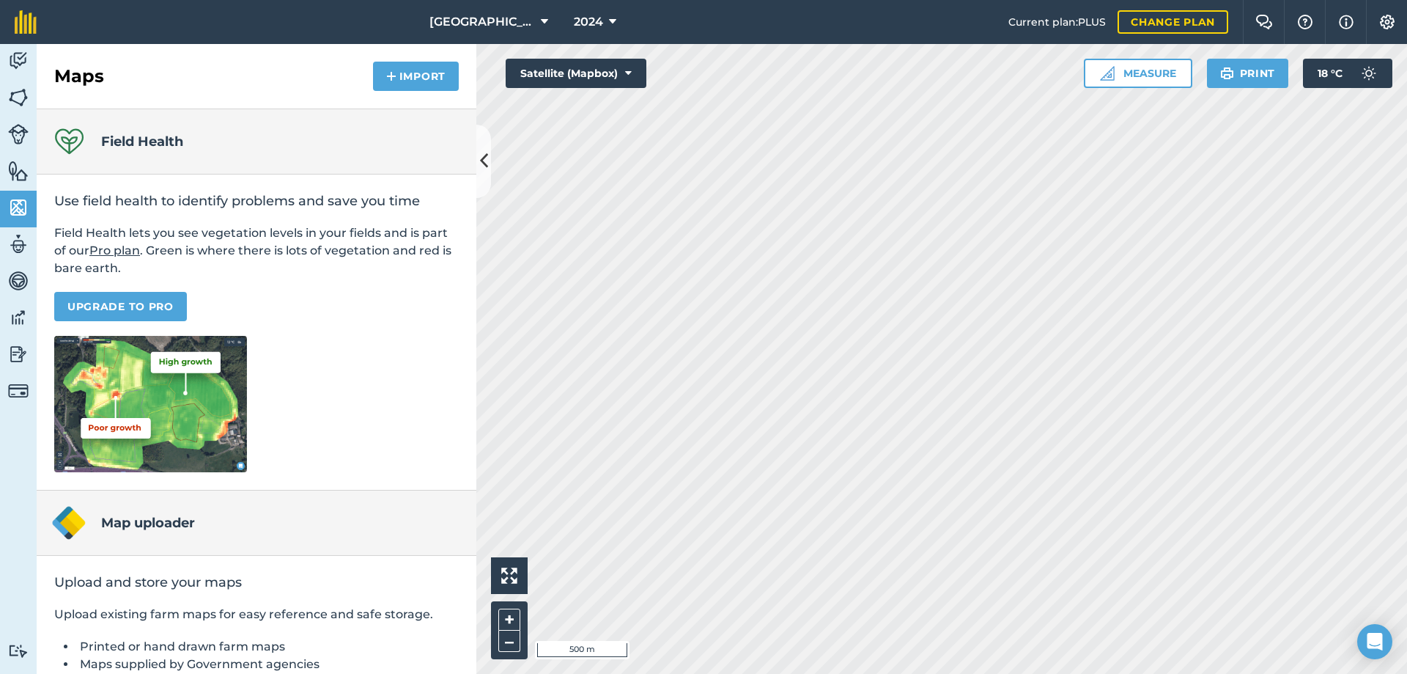 This screenshot has height=674, width=1407. What do you see at coordinates (1107, 73) in the screenshot?
I see `img: Ruler icon` at bounding box center [1107, 73].